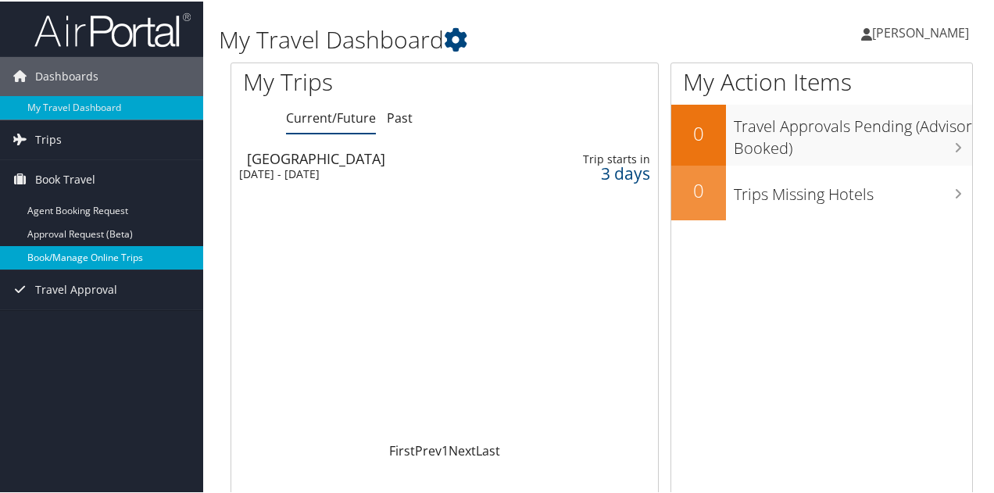  Describe the element at coordinates (428, 449) in the screenshot. I see `a: Prev` at that location.